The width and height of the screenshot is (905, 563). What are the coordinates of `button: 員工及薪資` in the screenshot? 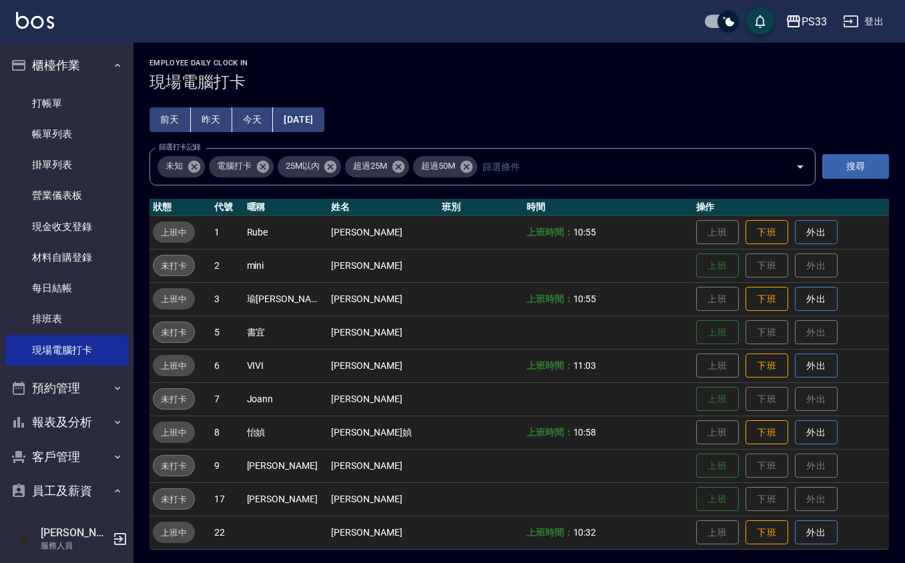 It's located at (67, 491).